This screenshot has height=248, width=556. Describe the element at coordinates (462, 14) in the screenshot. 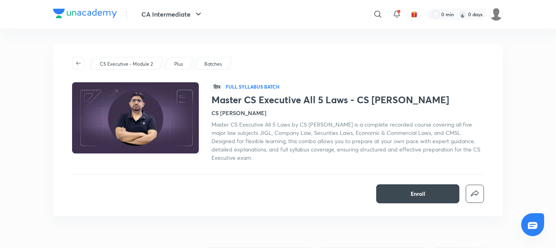

I see `img: streak` at that location.